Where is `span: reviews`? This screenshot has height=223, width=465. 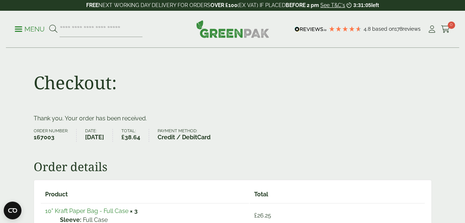 span: reviews is located at coordinates (412, 29).